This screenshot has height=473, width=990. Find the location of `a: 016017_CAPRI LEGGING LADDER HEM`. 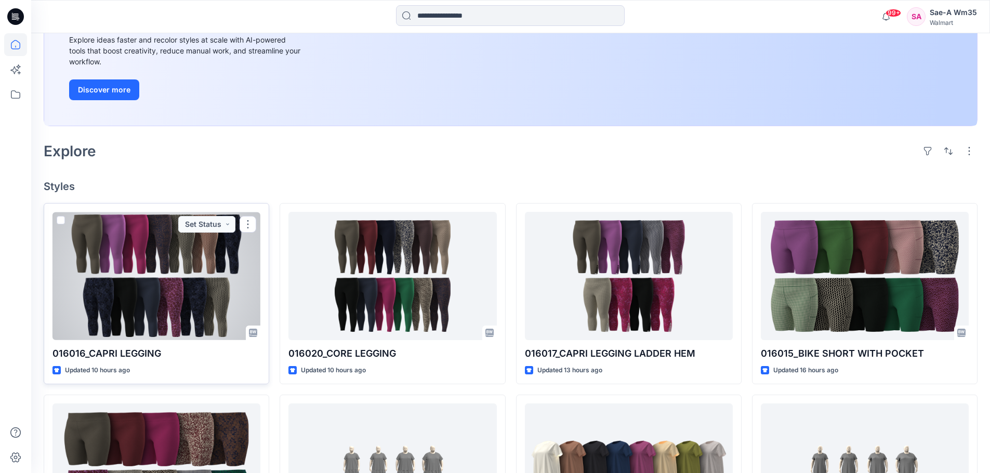

a: 016017_CAPRI LEGGING LADDER HEM is located at coordinates (629, 276).